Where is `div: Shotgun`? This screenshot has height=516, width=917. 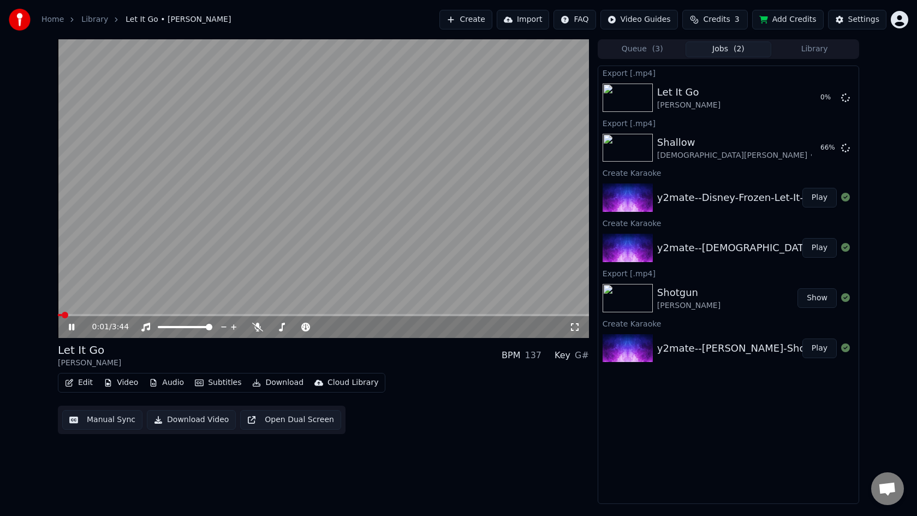
div: Shotgun is located at coordinates (689, 293).